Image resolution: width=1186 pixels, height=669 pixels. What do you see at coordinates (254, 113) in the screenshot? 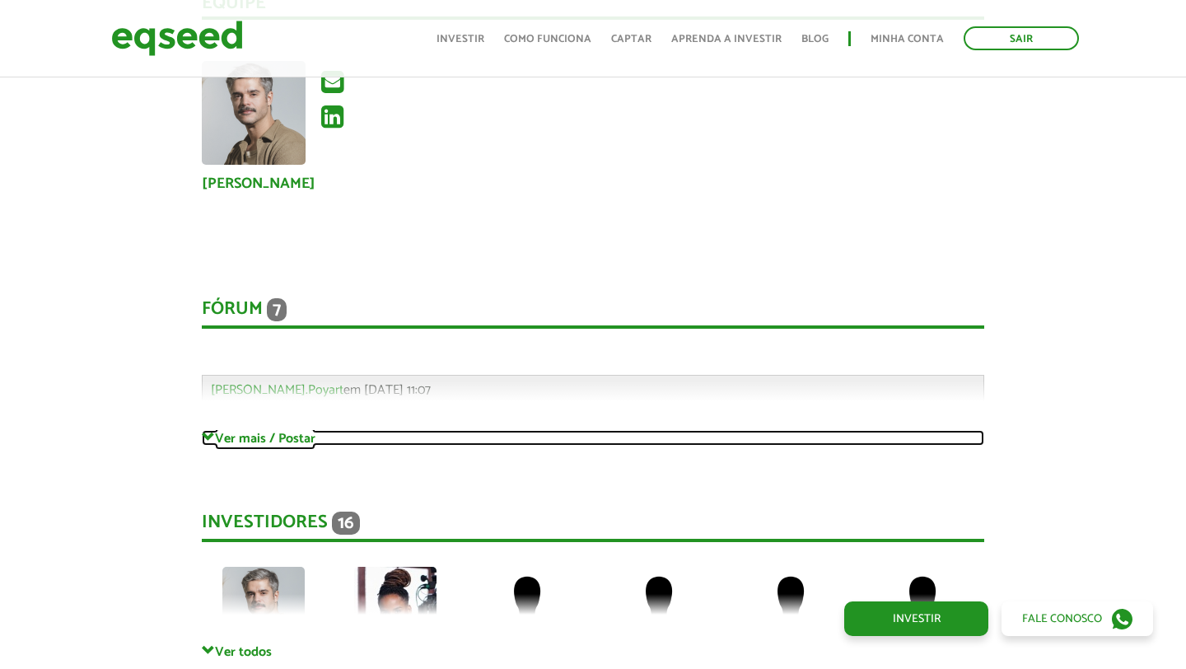
I see `img: Foto de Gentil Nascimento` at bounding box center [254, 113].